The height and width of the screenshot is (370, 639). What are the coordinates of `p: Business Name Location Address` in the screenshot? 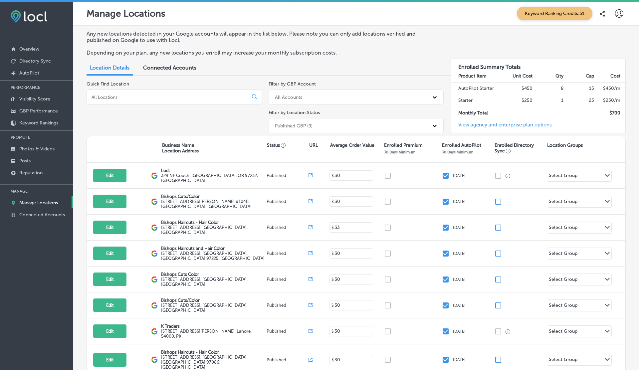 It's located at (180, 148).